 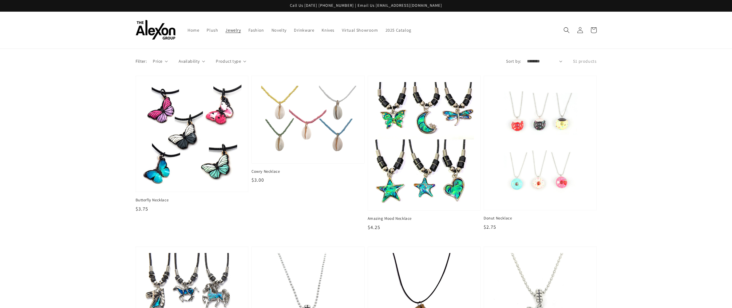 What do you see at coordinates (192, 144) in the screenshot?
I see `a: Butterfly Necklace Butterfly Necklace $3.75` at bounding box center [192, 144].